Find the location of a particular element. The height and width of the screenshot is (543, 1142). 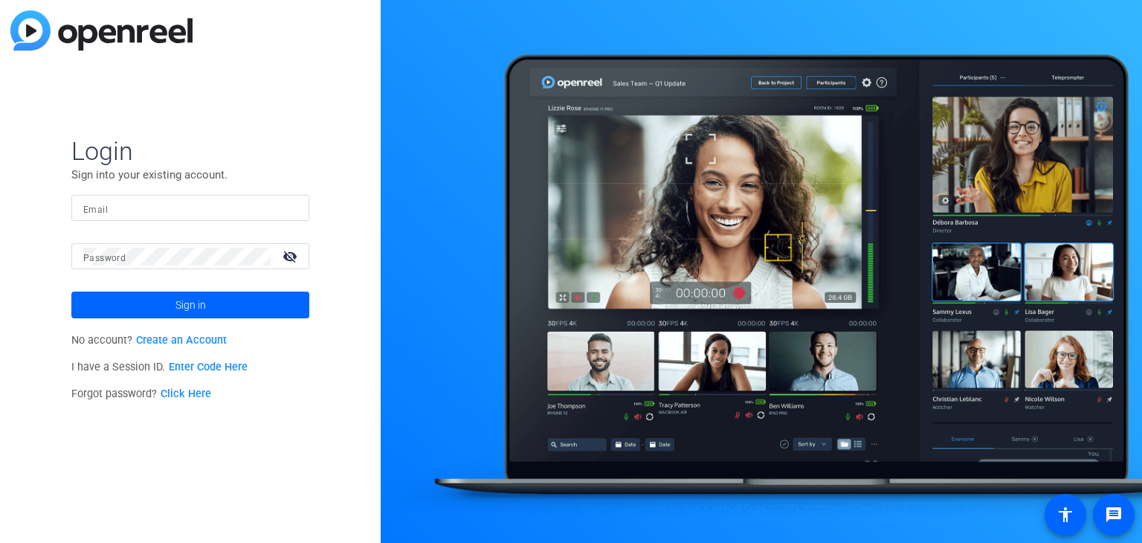

span: No account? is located at coordinates (149, 340).